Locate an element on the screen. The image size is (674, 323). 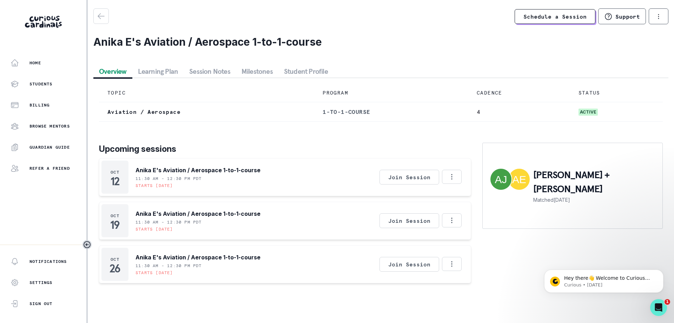
p: Upcoming sessions is located at coordinates (285, 149).